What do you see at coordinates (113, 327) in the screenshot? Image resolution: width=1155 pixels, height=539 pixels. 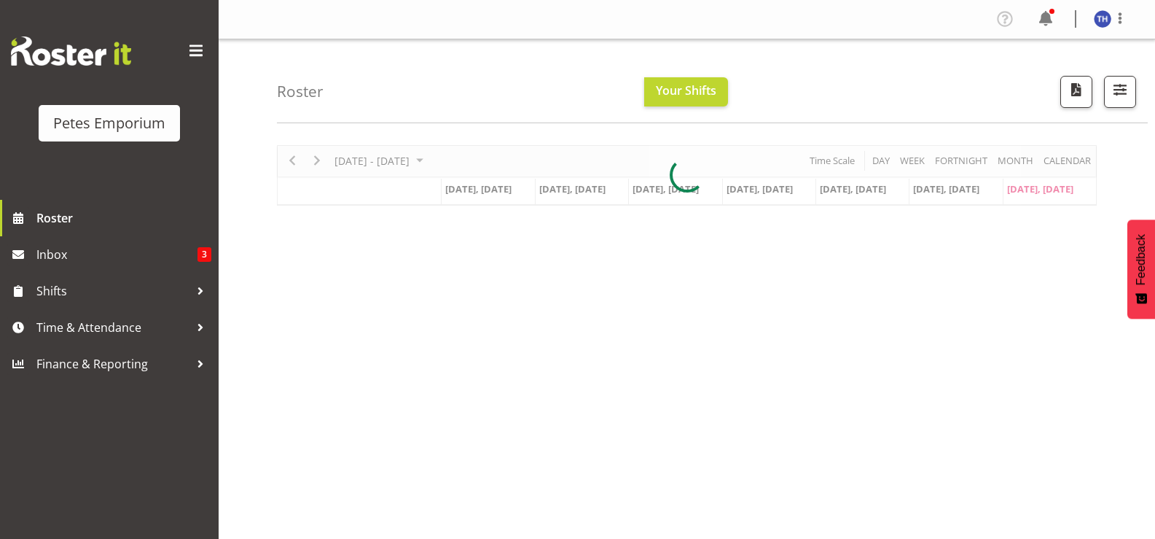 I see `span: Time & Attendance` at bounding box center [113, 327].